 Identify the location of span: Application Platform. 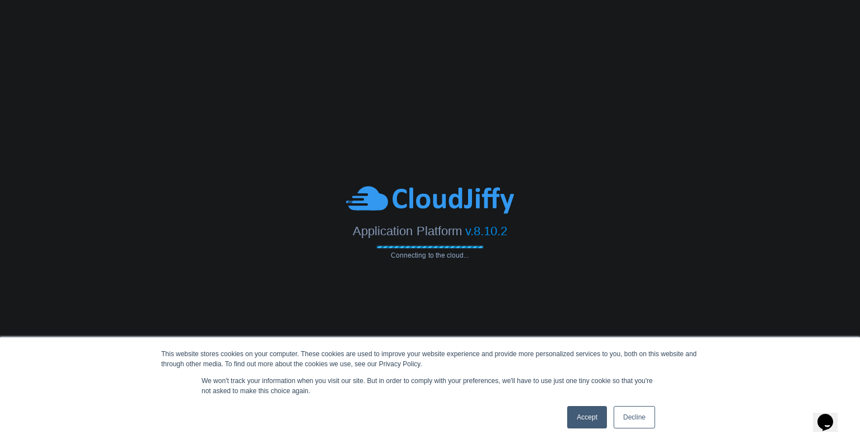
(407, 230).